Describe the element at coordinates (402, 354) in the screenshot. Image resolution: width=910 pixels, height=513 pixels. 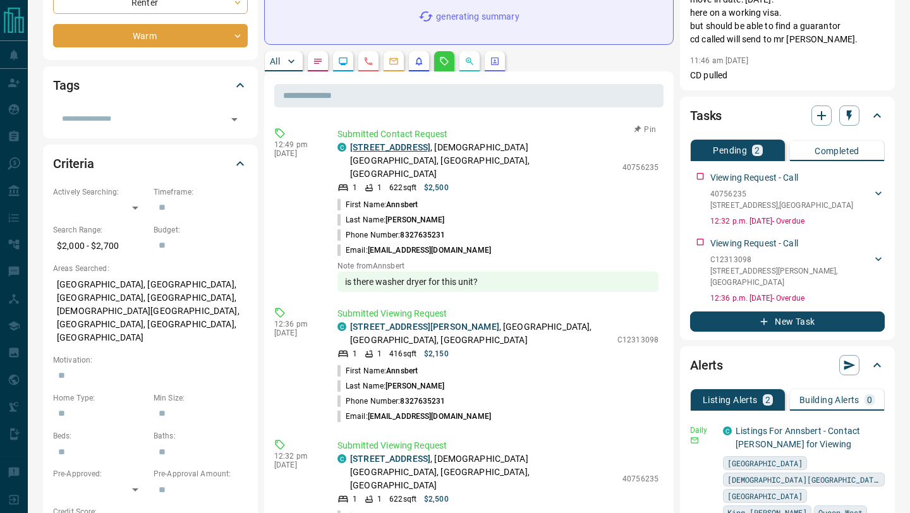
I see `p: 416 sqft` at that location.